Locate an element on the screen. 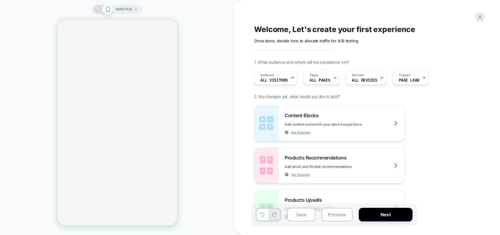  span: Devices is located at coordinates (357, 75).